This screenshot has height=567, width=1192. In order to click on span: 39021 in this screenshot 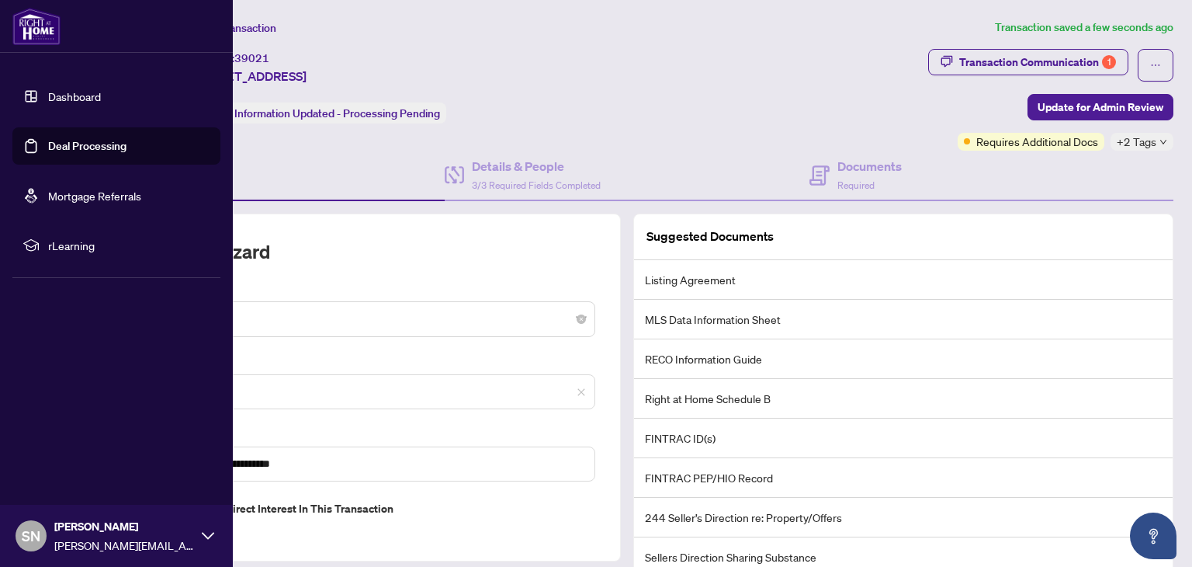, I will do `click(251, 58)`.